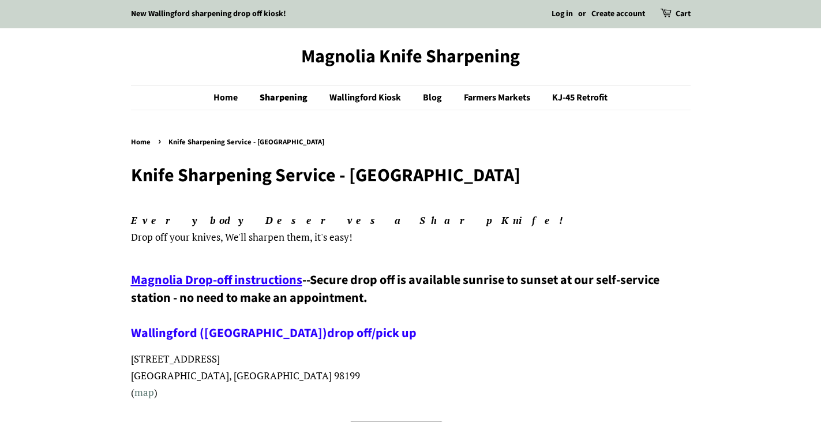 Image resolution: width=821 pixels, height=422 pixels. Describe the element at coordinates (285, 97) in the screenshot. I see `a: Sharpening` at that location.